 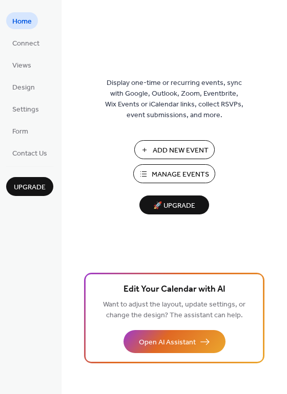 I want to click on span: Open AI Assistant, so click(x=167, y=343).